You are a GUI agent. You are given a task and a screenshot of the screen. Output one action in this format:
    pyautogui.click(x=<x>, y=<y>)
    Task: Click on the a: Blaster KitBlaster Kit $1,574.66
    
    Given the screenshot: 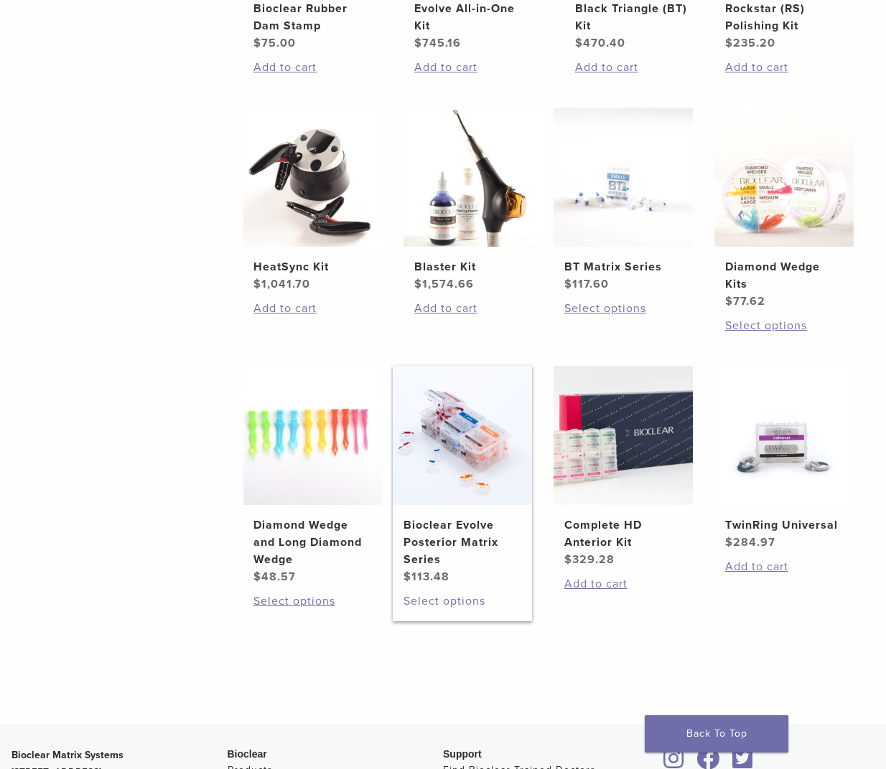 What is the action you would take?
    pyautogui.click(x=473, y=200)
    